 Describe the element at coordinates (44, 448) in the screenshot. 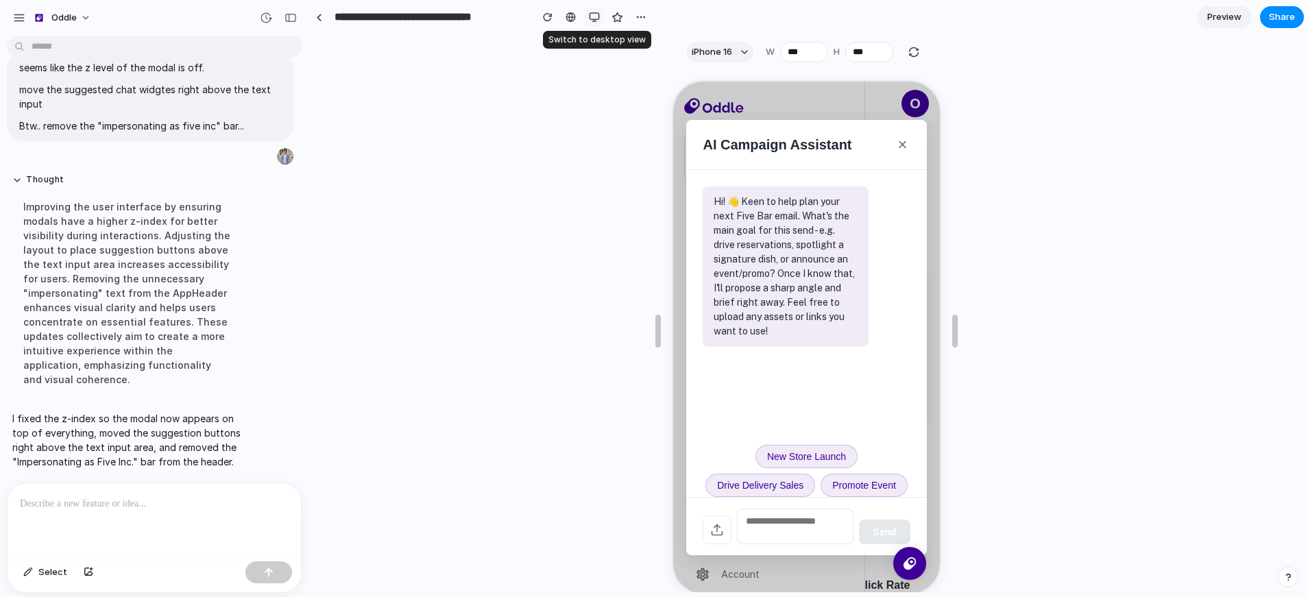

I see `button: Upload file` at that location.